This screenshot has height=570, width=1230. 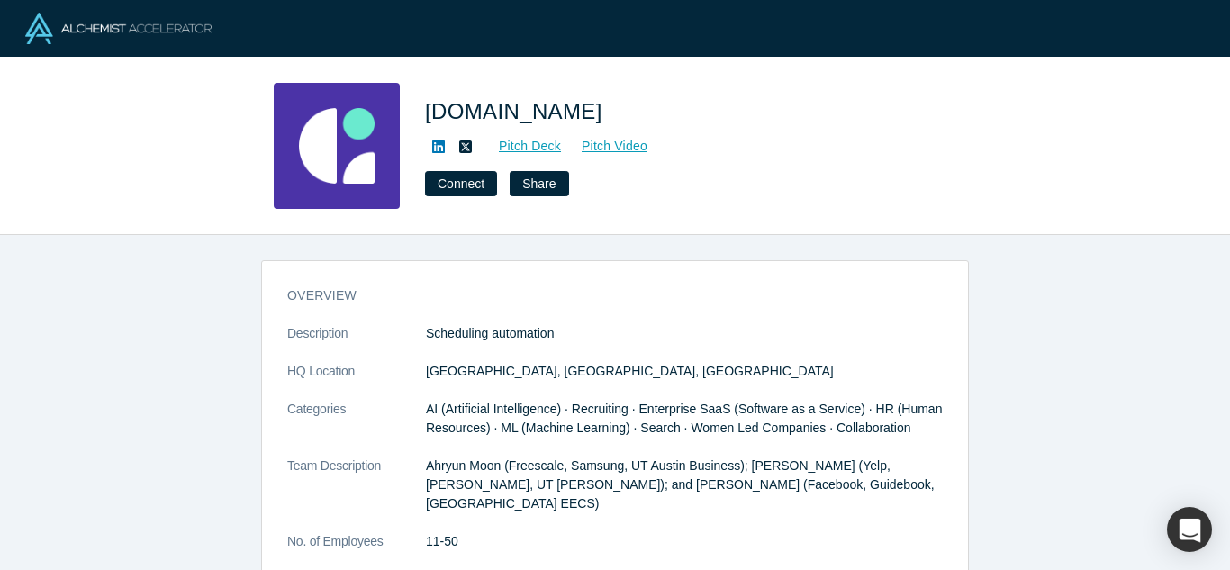 What do you see at coordinates (461, 184) in the screenshot?
I see `button: Connect` at bounding box center [461, 184].